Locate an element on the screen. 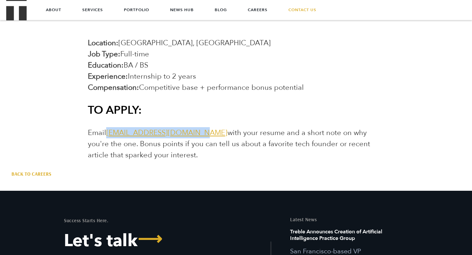 This screenshot has width=472, height=255. span: BA / BS is located at coordinates (136, 65).